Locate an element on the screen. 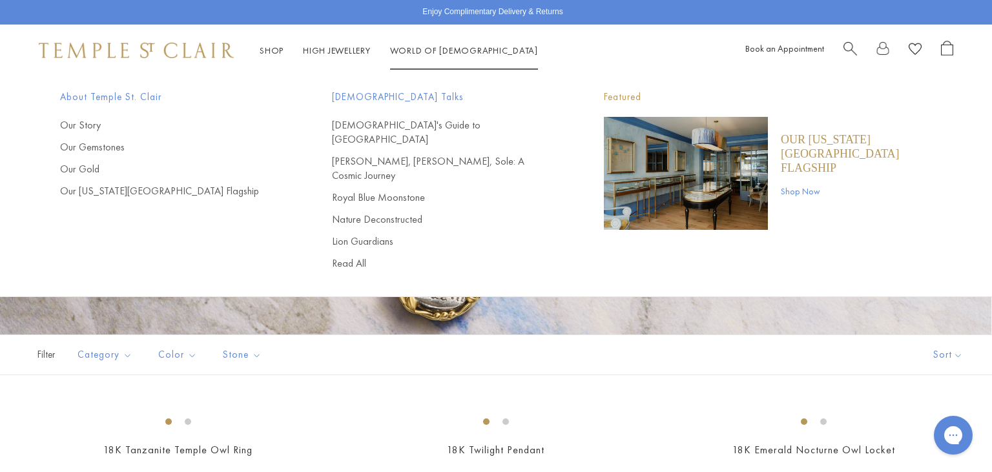 This screenshot has height=472, width=992. span: About Temple St. Clair is located at coordinates (170, 97).